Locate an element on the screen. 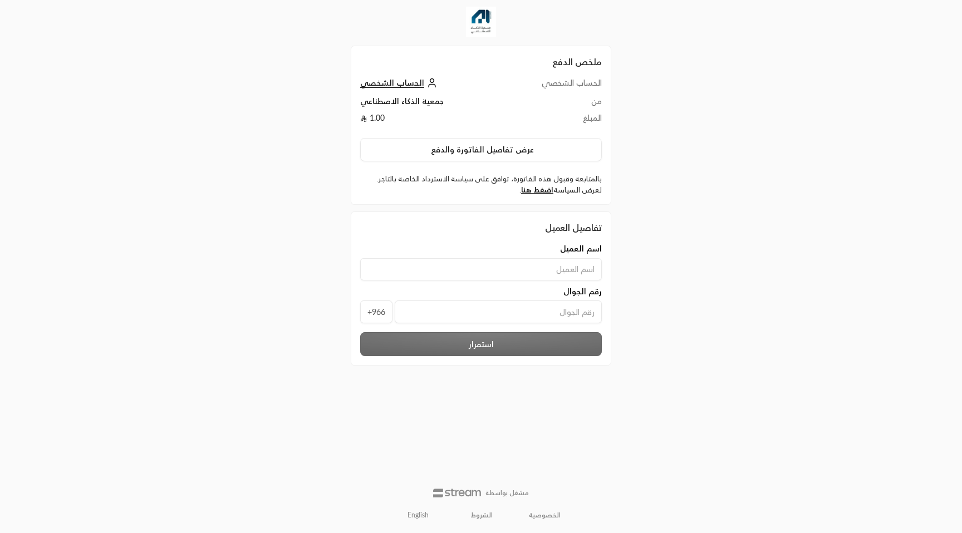  p: مشغل بواسطة is located at coordinates (507, 493).